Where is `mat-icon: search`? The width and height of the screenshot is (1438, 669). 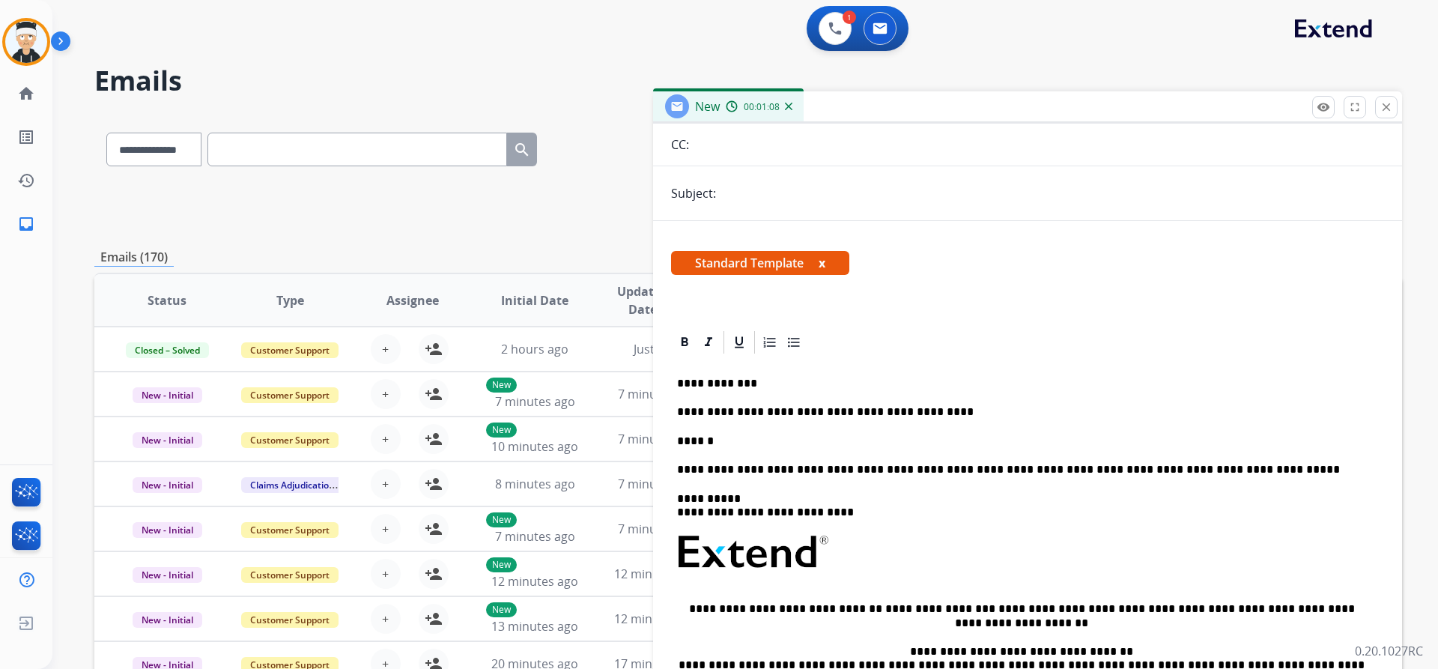 mat-icon: search is located at coordinates (522, 150).